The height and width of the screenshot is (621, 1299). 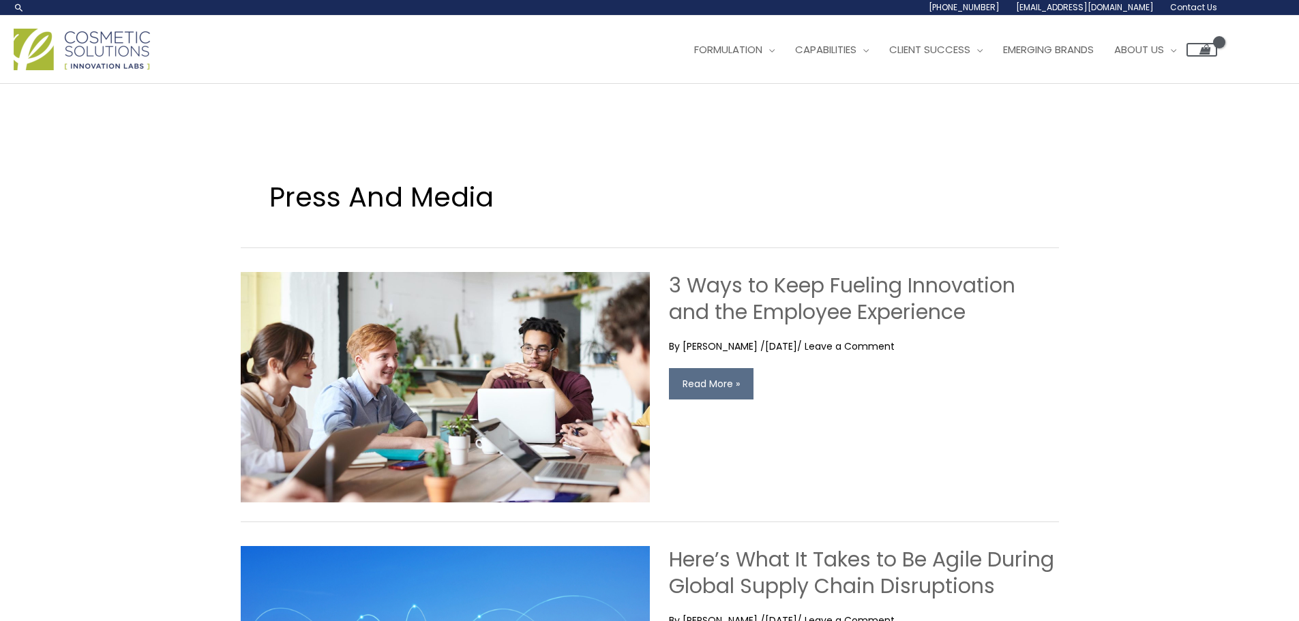 What do you see at coordinates (929, 49) in the screenshot?
I see `span: Client Success` at bounding box center [929, 49].